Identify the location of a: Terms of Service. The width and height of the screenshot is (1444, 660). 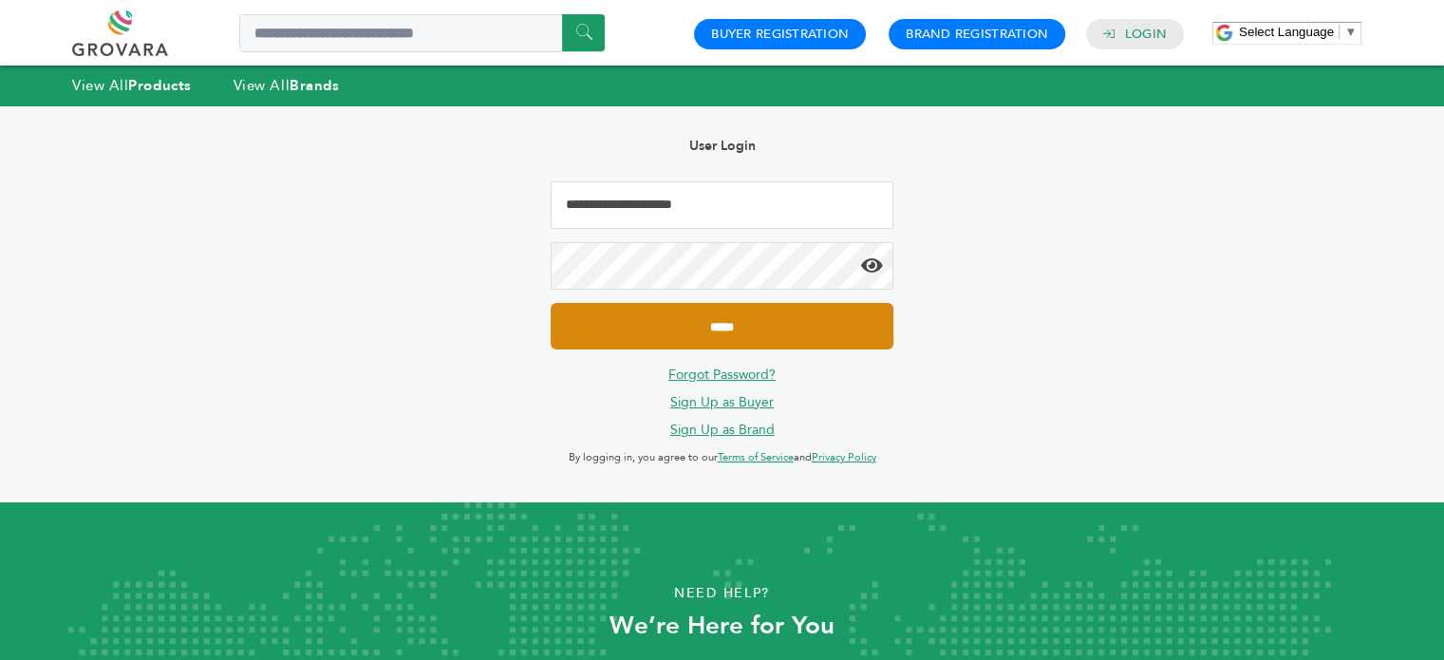
(756, 457).